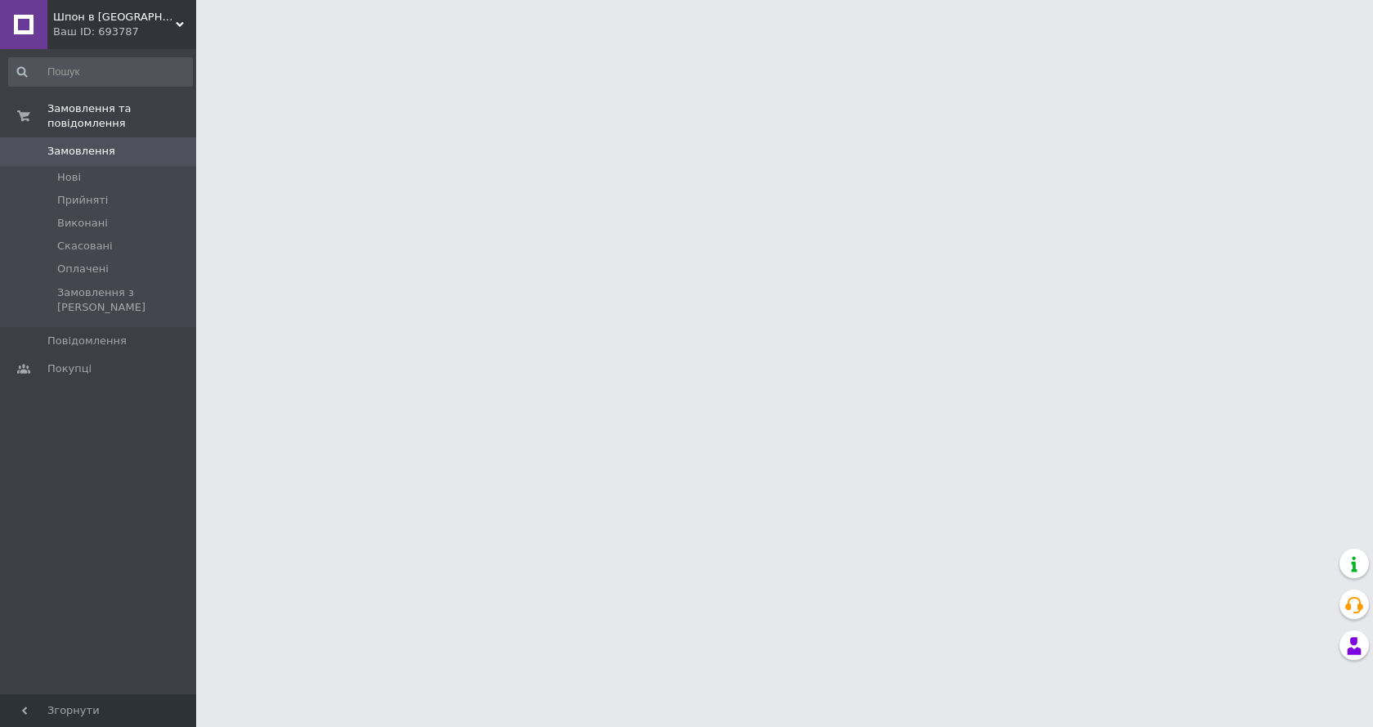  I want to click on span: Скасовані, so click(85, 246).